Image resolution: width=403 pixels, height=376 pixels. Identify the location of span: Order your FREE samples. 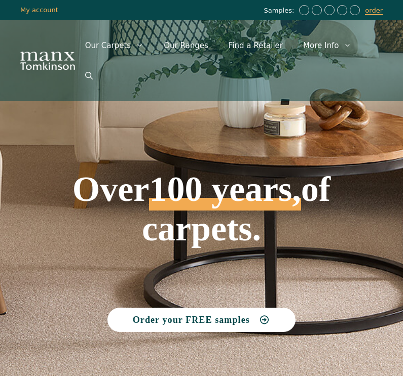
(191, 320).